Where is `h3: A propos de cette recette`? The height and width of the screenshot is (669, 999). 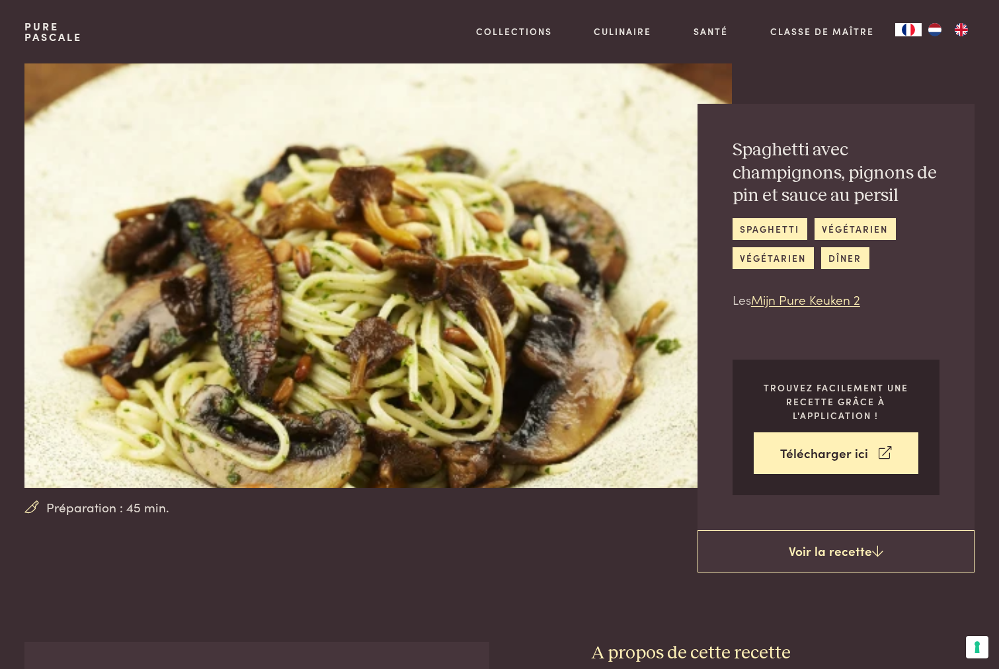 h3: A propos de cette recette is located at coordinates (783, 653).